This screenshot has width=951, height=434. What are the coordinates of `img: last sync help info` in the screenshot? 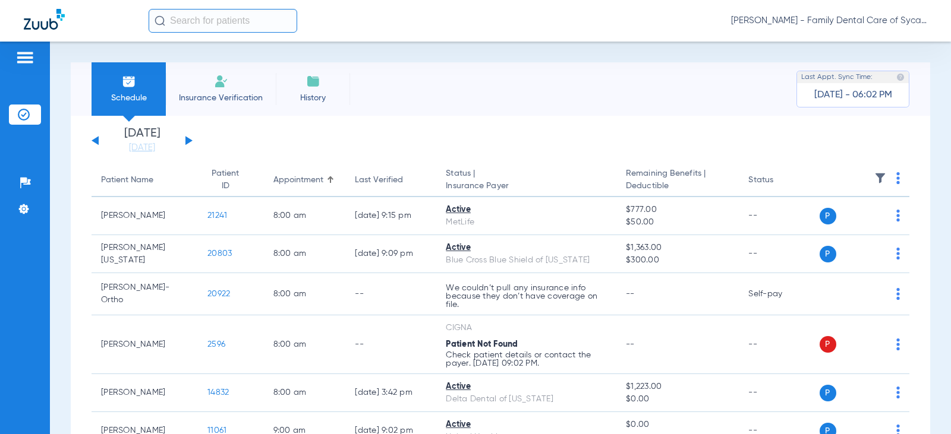 It's located at (900, 77).